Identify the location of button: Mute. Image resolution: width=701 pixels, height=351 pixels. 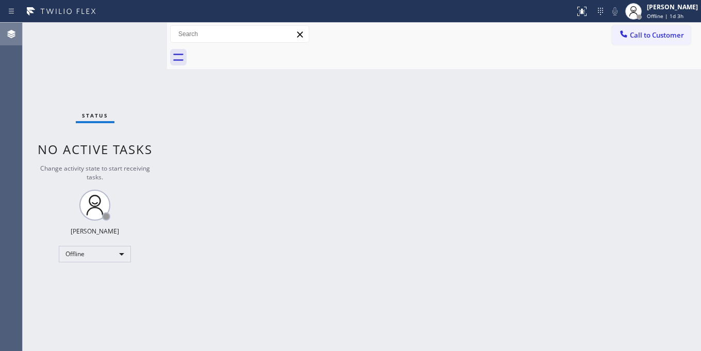
(615, 11).